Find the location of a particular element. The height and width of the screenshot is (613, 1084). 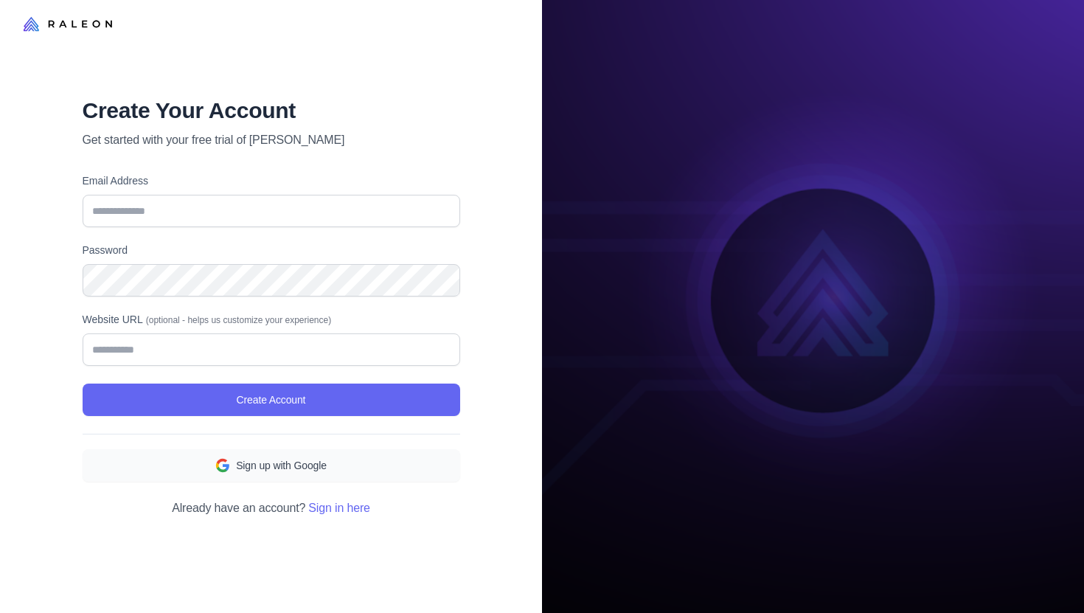

h1: Create Your Account is located at coordinates (271, 111).